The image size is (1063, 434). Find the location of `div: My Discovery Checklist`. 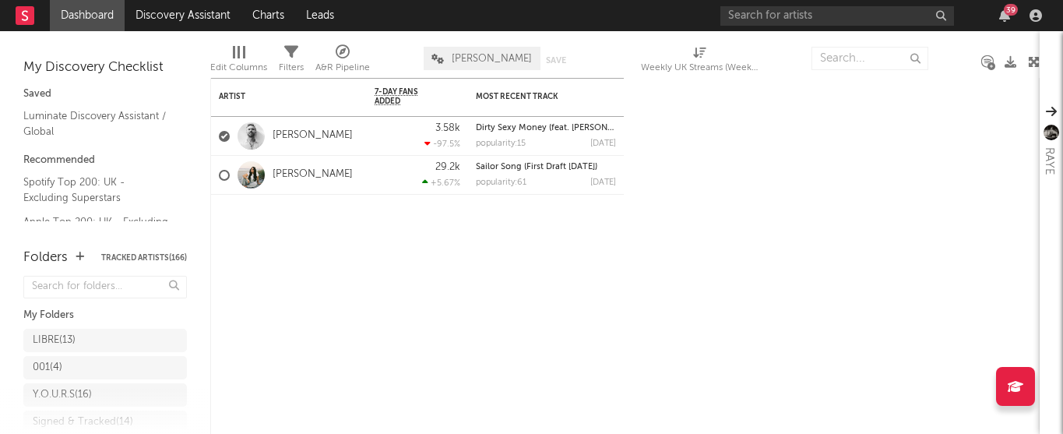

div: My Discovery Checklist is located at coordinates (105, 68).